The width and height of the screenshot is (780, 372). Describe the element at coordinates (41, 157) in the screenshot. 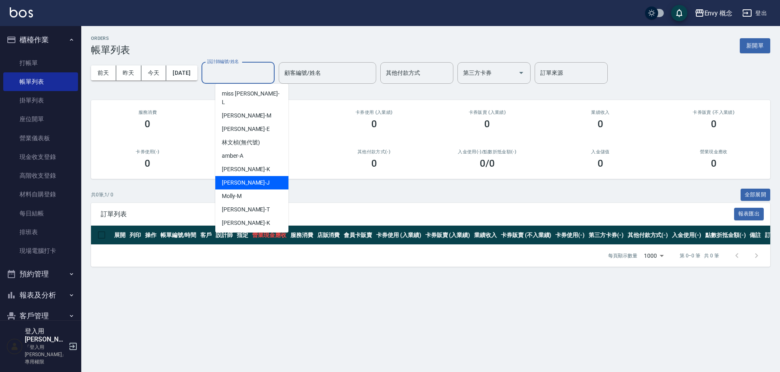

I see `a: 現金收支登錄` at that location.